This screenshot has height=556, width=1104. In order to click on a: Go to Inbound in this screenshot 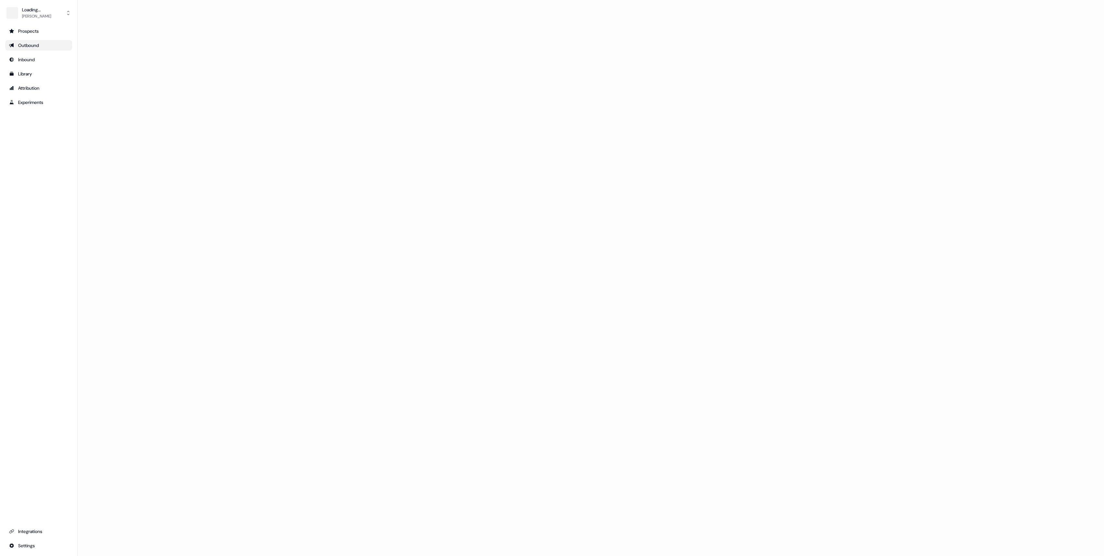, I will do `click(39, 60)`.